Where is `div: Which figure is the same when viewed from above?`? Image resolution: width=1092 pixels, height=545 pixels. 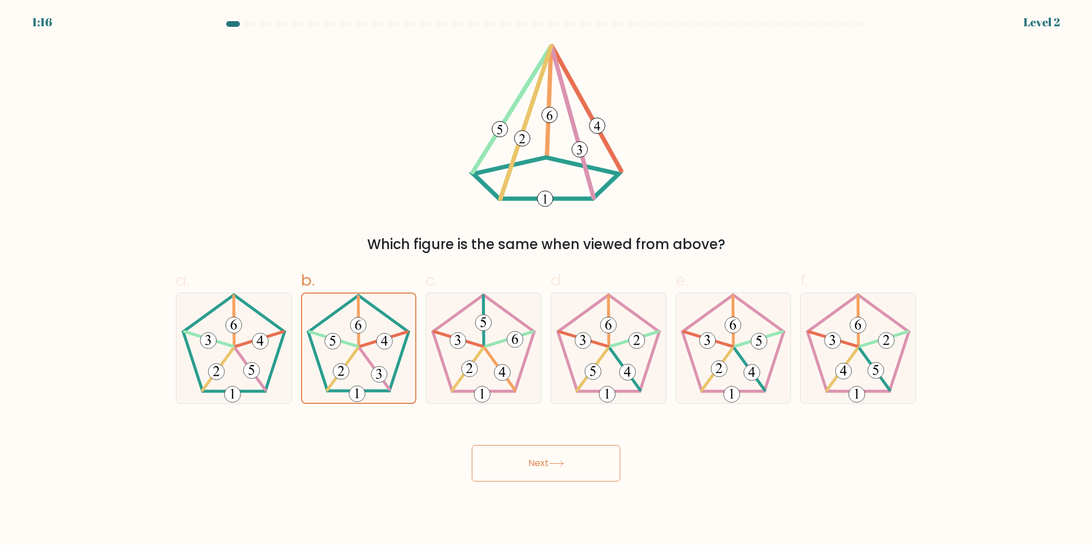 div: Which figure is the same when viewed from above? is located at coordinates (546, 245).